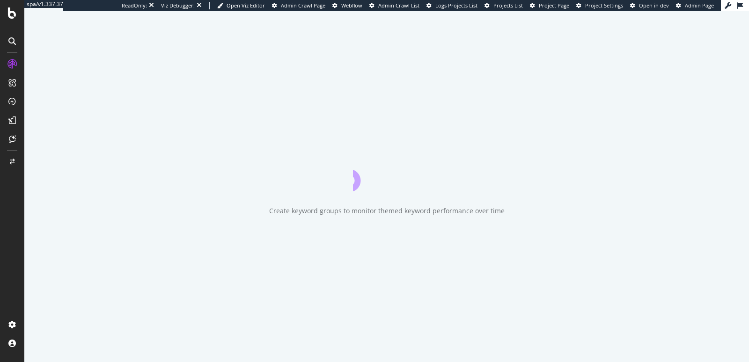  Describe the element at coordinates (604, 5) in the screenshot. I see `span: Project Settings` at that location.